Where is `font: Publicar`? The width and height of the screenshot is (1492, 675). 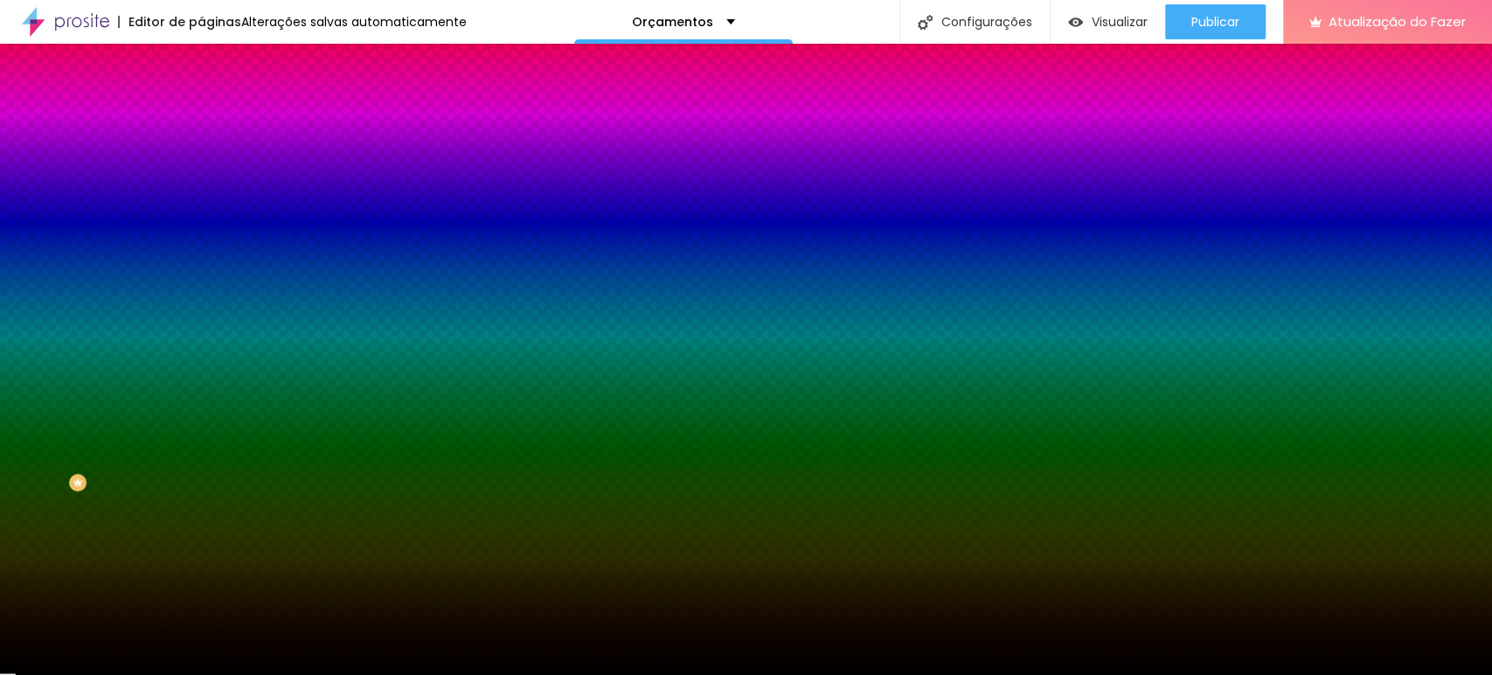
font: Publicar is located at coordinates (1215, 22).